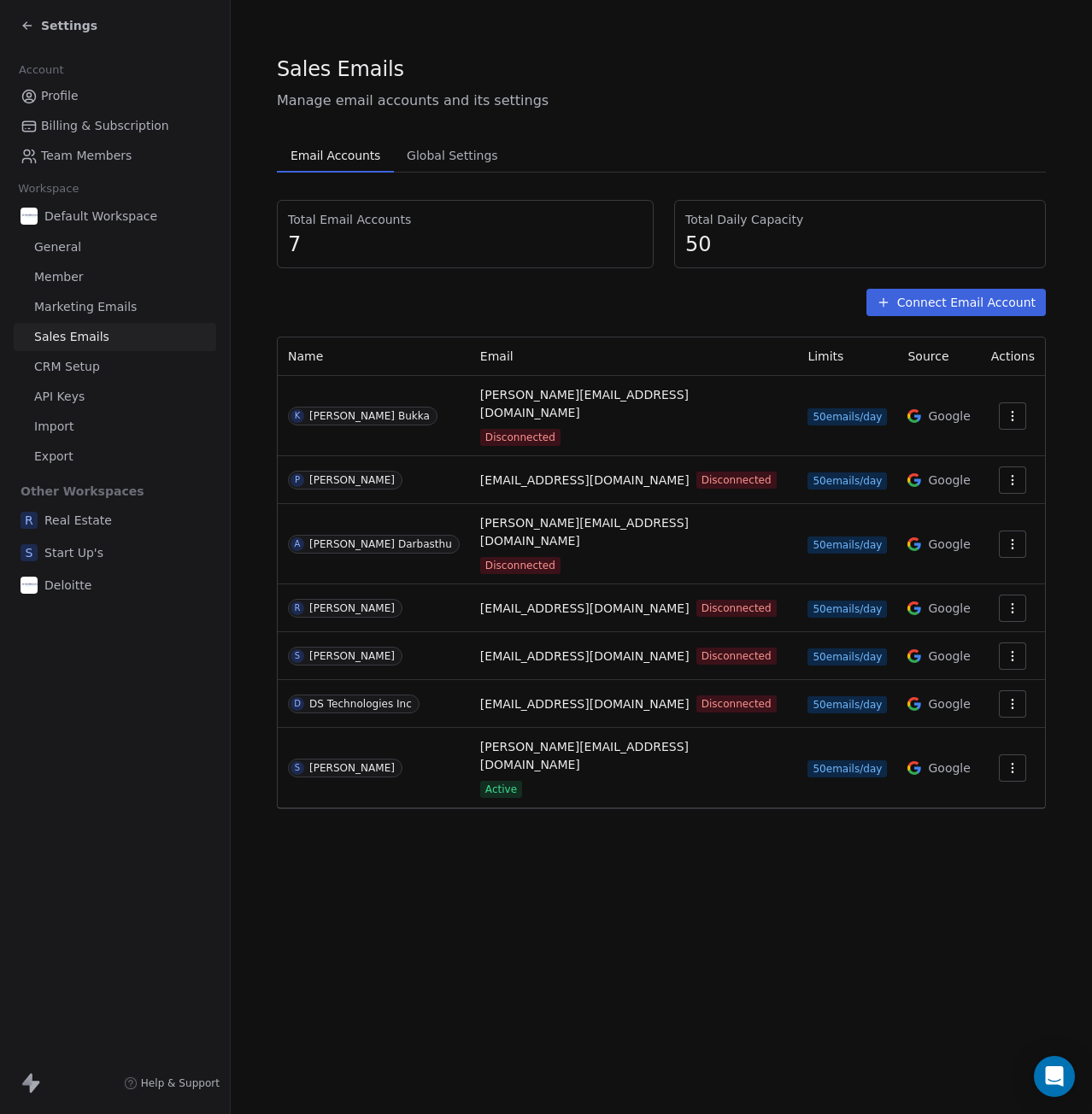 The width and height of the screenshot is (1092, 1114). What do you see at coordinates (1054, 1077) in the screenshot?
I see `div: Open Intercom Messenger` at bounding box center [1054, 1077].